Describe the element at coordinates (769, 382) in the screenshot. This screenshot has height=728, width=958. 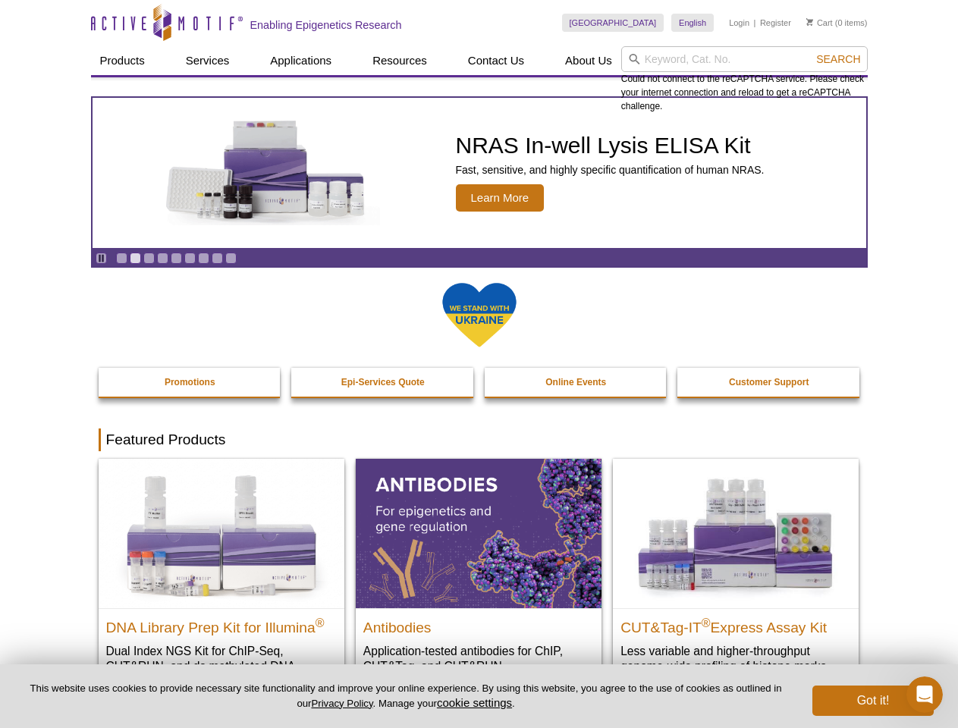
I see `a: Customer Support` at that location.